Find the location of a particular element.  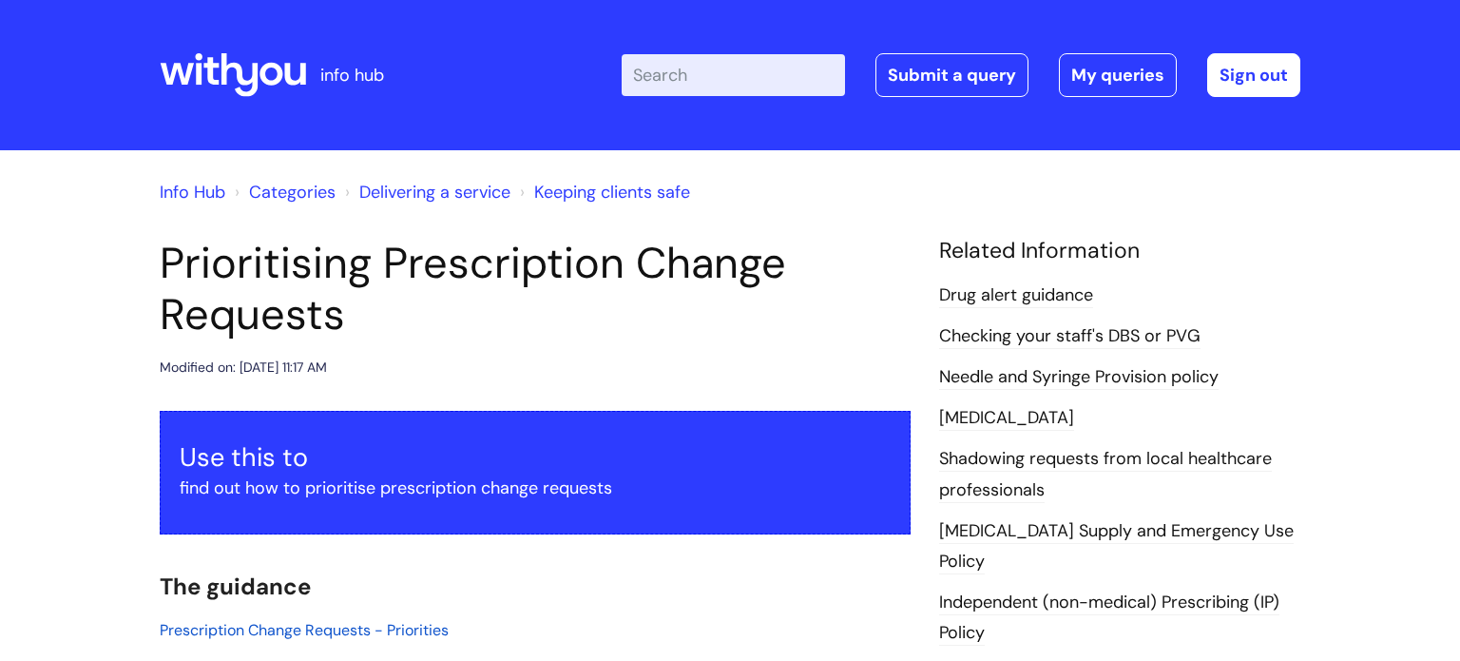

p: info hub is located at coordinates (352, 75).